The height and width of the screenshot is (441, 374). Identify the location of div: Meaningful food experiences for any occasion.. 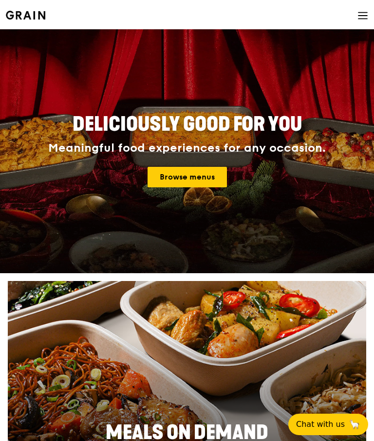
(187, 148).